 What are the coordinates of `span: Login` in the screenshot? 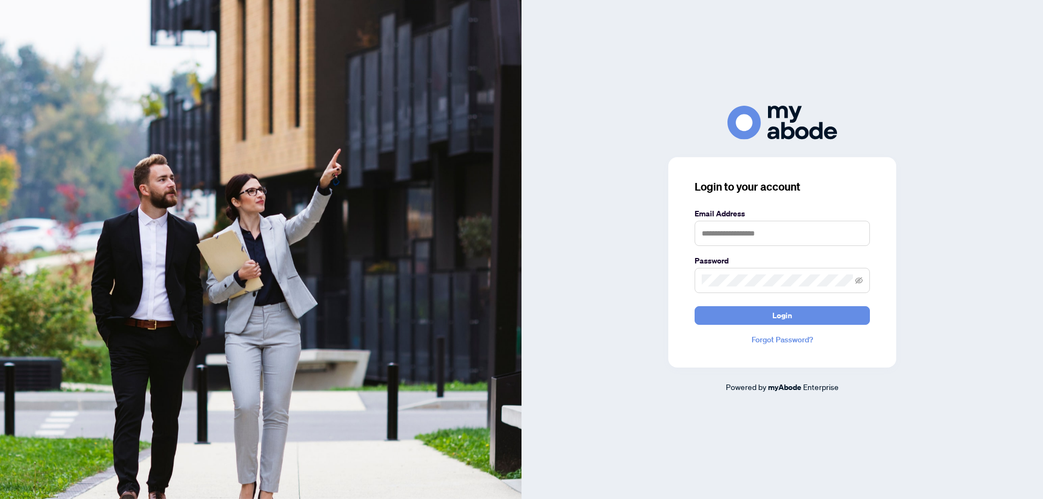 It's located at (782, 315).